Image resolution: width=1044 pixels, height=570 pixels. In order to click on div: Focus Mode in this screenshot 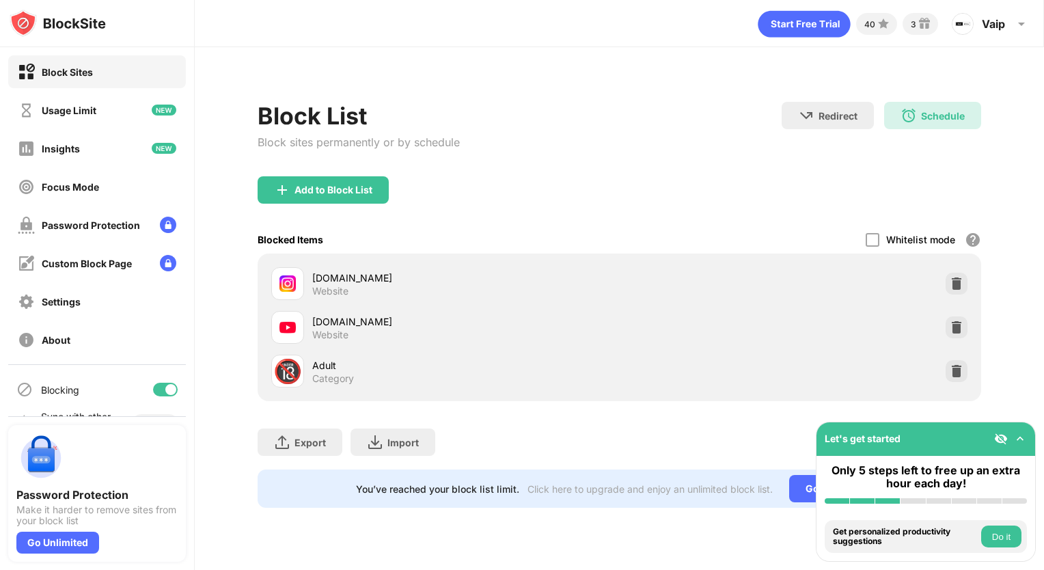, I will do `click(70, 187)`.